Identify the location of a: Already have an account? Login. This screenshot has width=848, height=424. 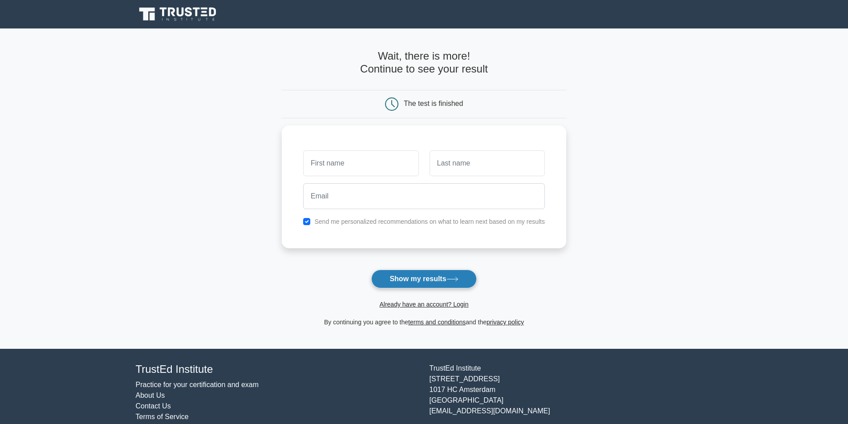
(424, 304).